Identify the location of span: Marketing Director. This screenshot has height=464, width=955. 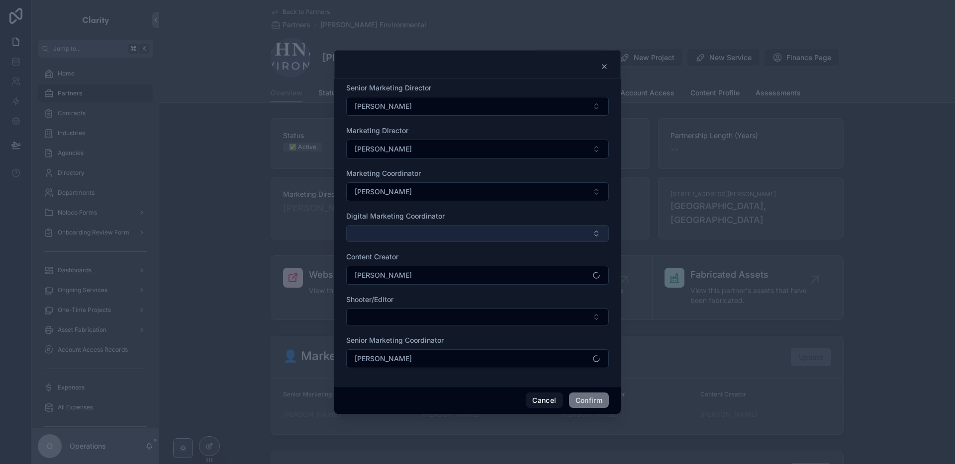
(377, 130).